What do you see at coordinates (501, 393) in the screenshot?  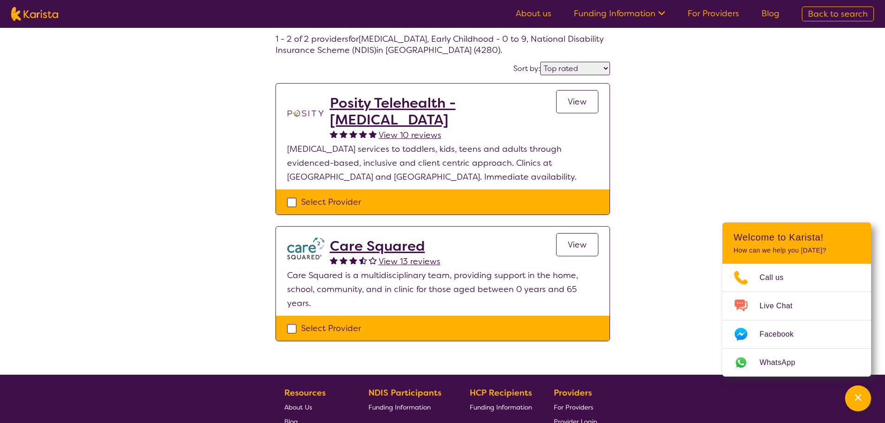 I see `b: HCP Recipients` at bounding box center [501, 393].